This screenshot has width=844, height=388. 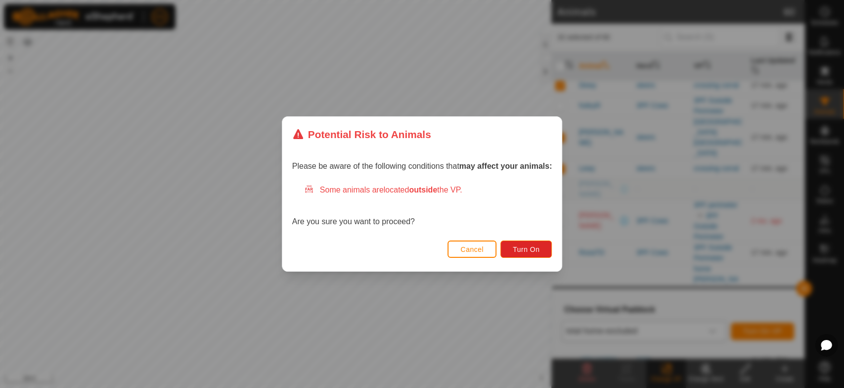 What do you see at coordinates (472, 249) in the screenshot?
I see `span: Cancel` at bounding box center [472, 249].